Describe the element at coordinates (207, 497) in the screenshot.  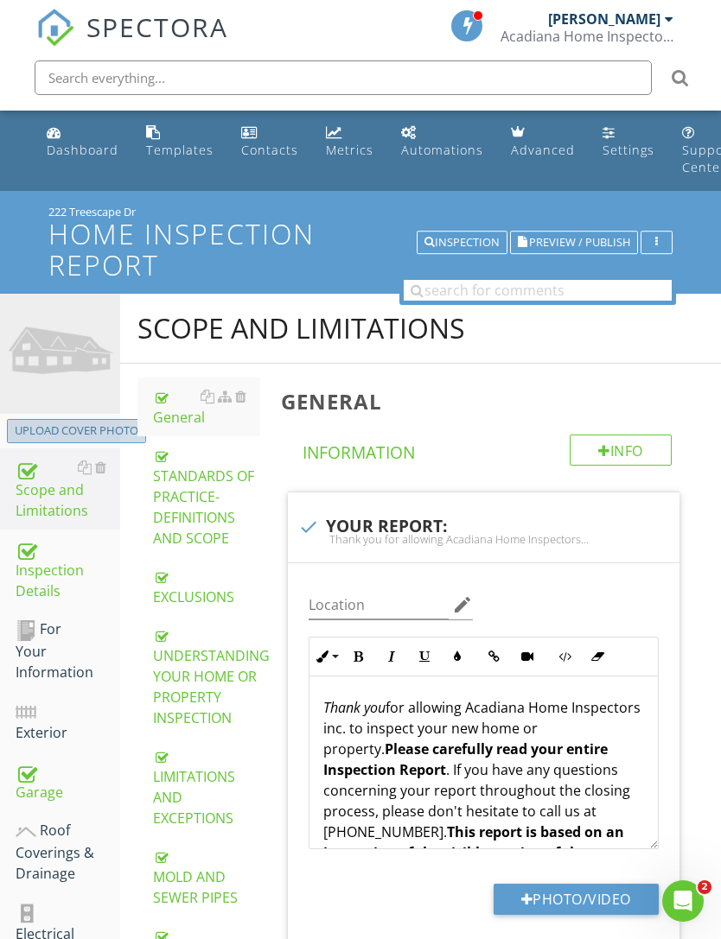
I see `div: STANDARDS OF PRACTICE- DEFINITIONS AND SCOPE` at that location.